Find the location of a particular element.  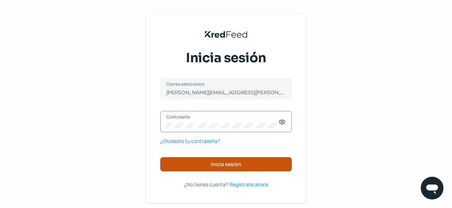

a: Regístrate ahora is located at coordinates (249, 184).